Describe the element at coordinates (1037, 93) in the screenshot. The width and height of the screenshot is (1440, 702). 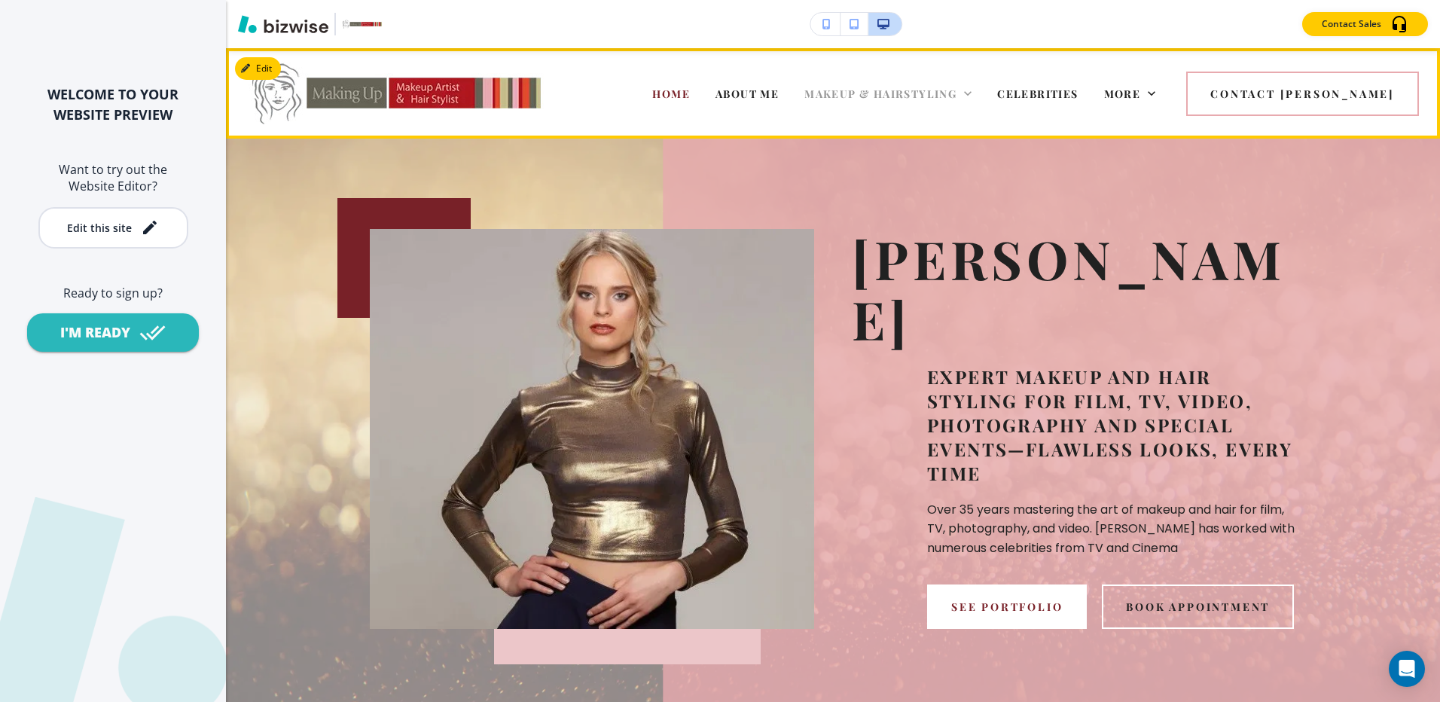
I see `div: CELEBRITIES` at that location.